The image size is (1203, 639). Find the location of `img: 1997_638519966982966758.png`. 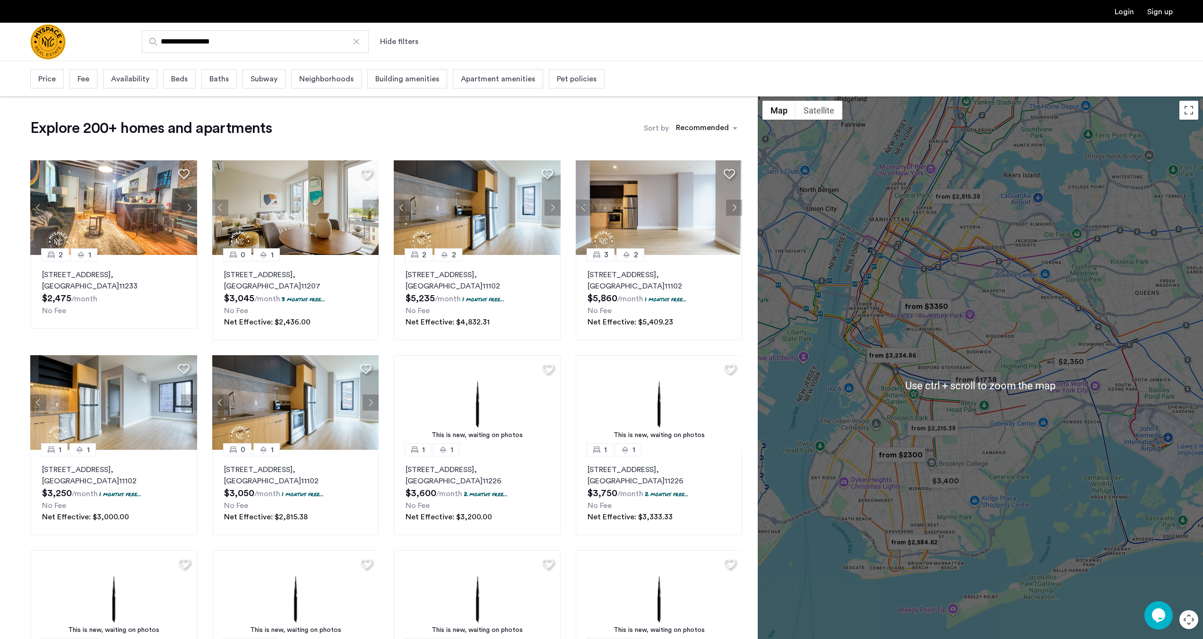

img: 1997_638519966982966758.png is located at coordinates (113, 402).